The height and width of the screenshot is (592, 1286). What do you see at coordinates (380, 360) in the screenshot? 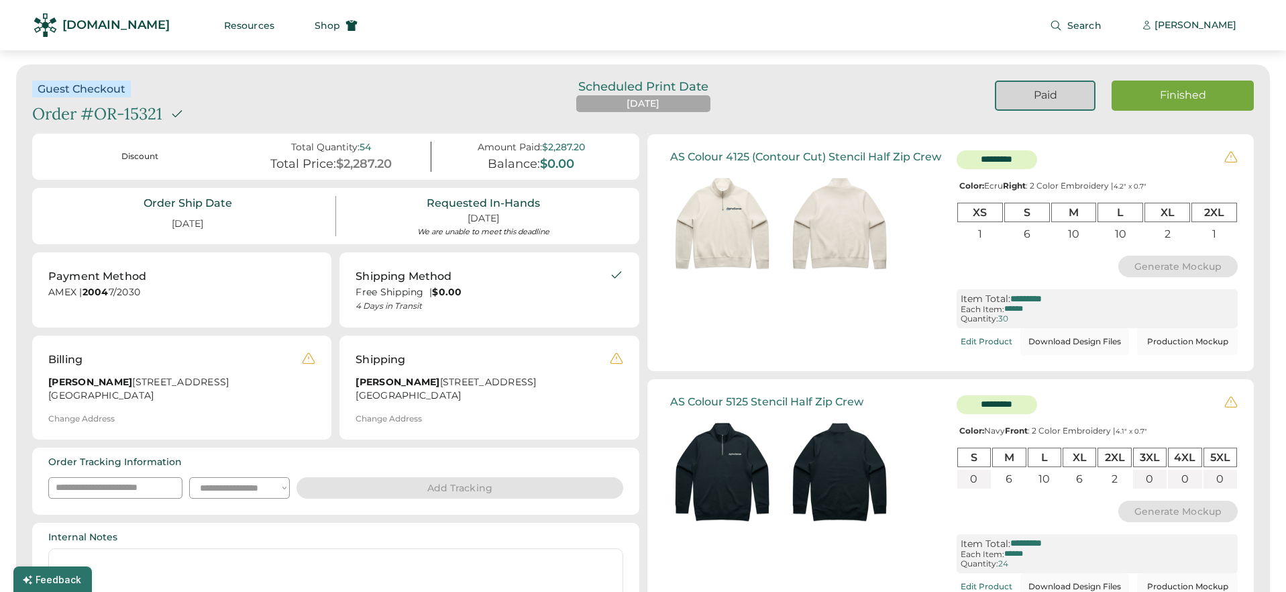
I see `div: Shipping` at bounding box center [380, 360].